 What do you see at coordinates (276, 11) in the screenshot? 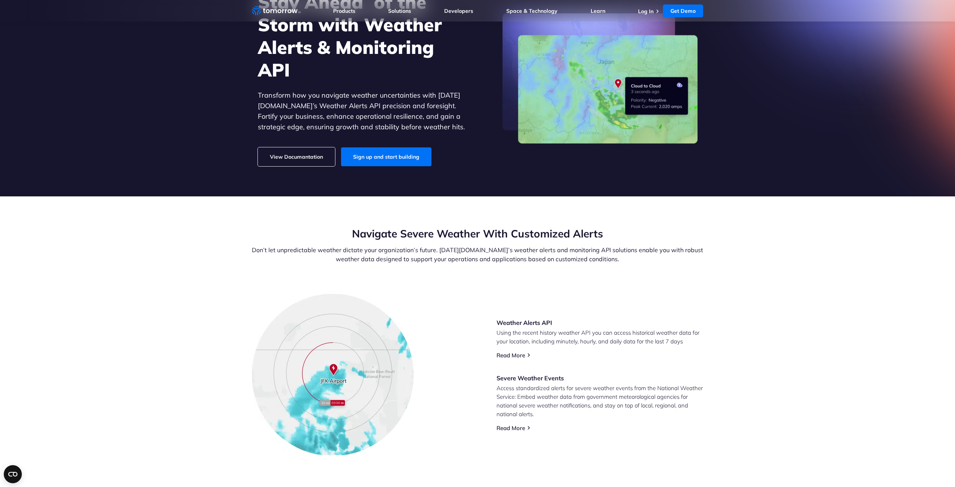
I see `a: Home link` at bounding box center [276, 11].